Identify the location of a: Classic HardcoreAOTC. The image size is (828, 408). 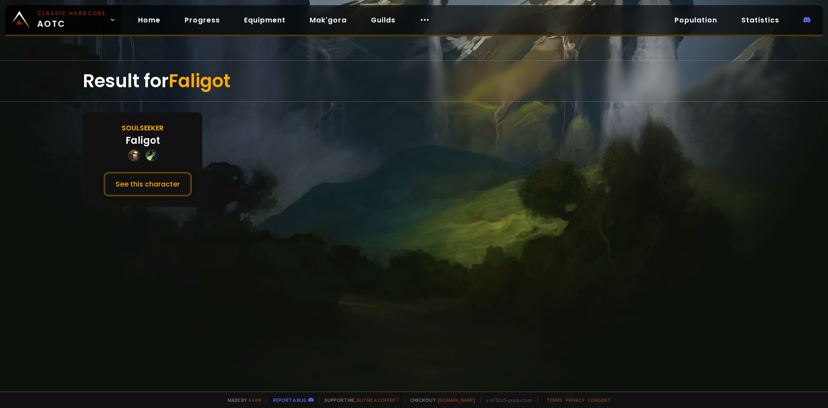
(63, 20).